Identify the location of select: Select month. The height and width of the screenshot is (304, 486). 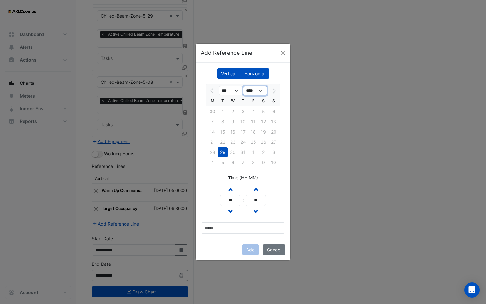
(231, 91).